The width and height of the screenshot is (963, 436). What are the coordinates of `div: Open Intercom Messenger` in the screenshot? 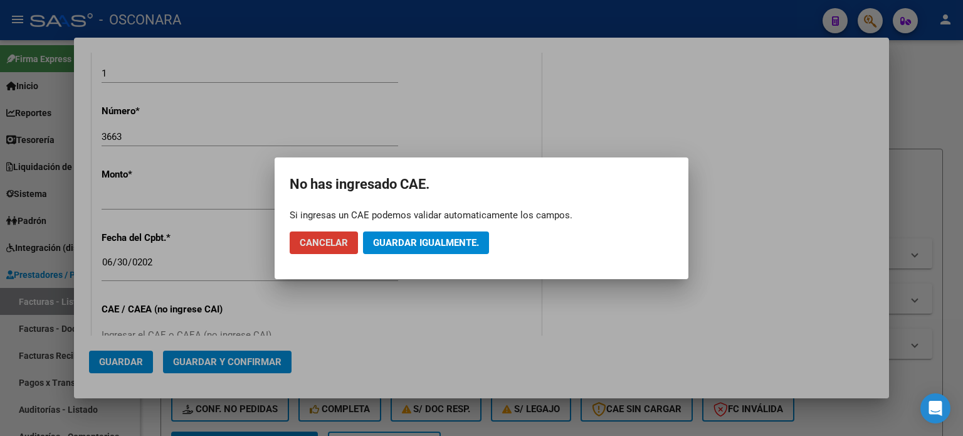 It's located at (936, 408).